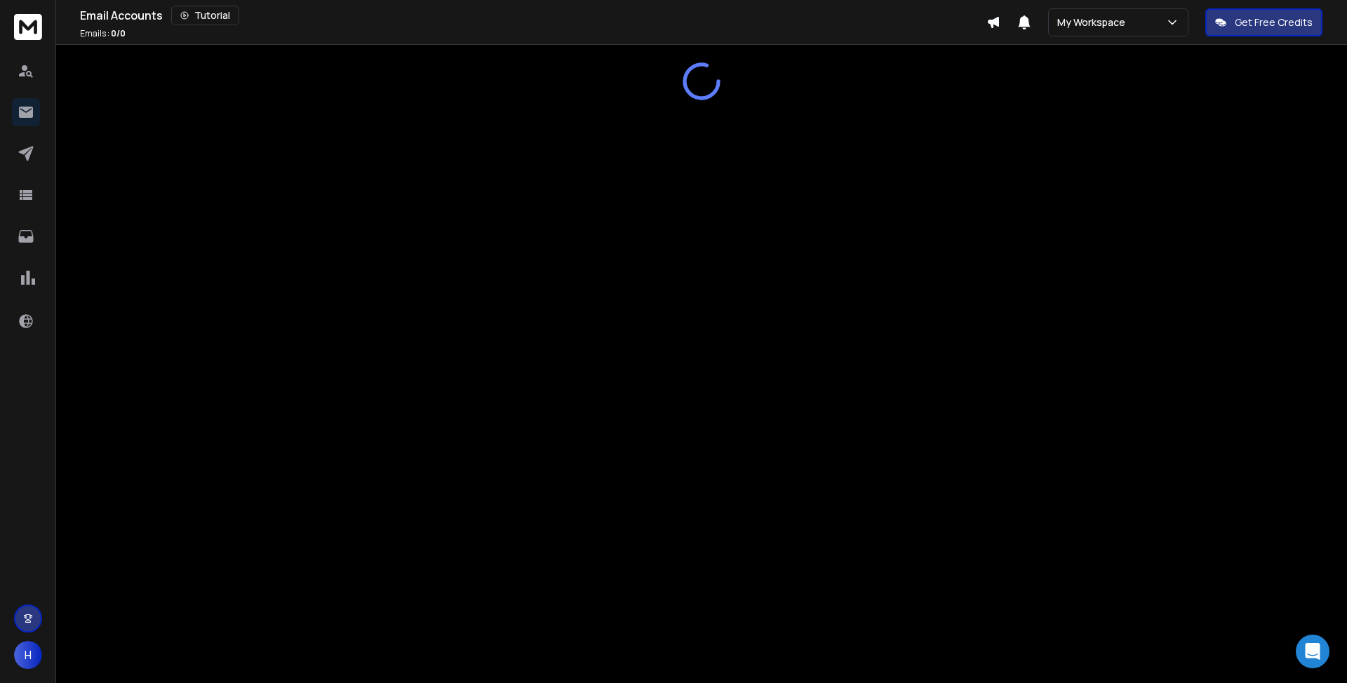 The width and height of the screenshot is (1347, 683). I want to click on div: Email Accounts, so click(533, 15).